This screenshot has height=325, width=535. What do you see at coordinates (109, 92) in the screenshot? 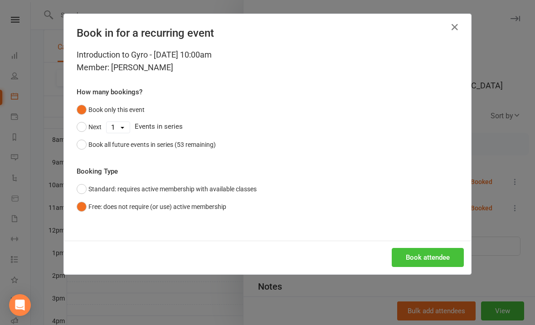
I see `label: How many bookings?` at bounding box center [109, 92].